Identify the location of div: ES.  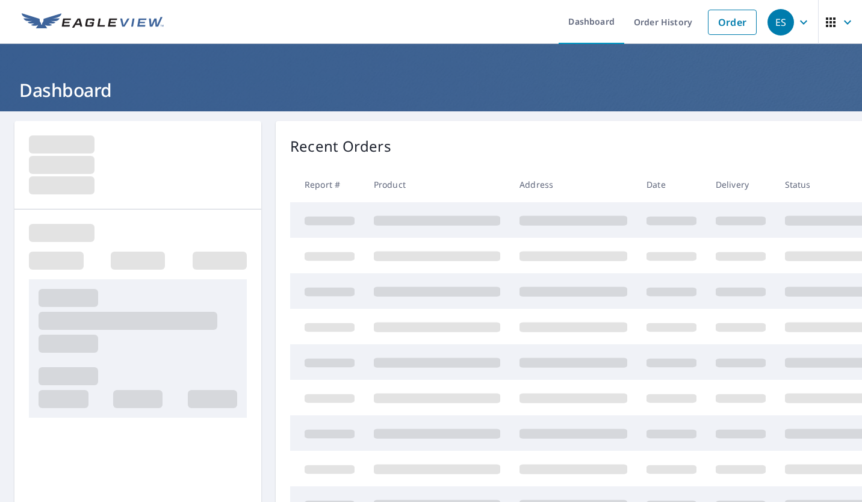
(781, 22).